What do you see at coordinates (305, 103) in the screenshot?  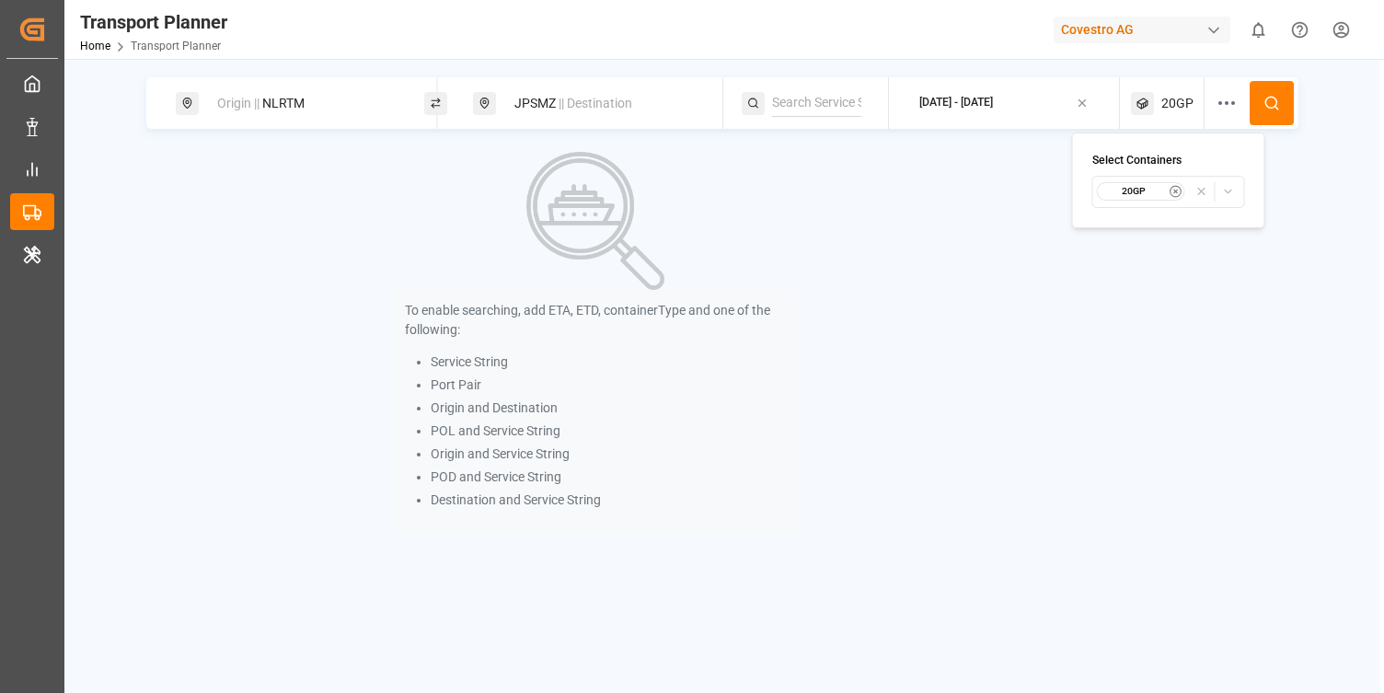 I see `div: NLRTM` at bounding box center [305, 103].